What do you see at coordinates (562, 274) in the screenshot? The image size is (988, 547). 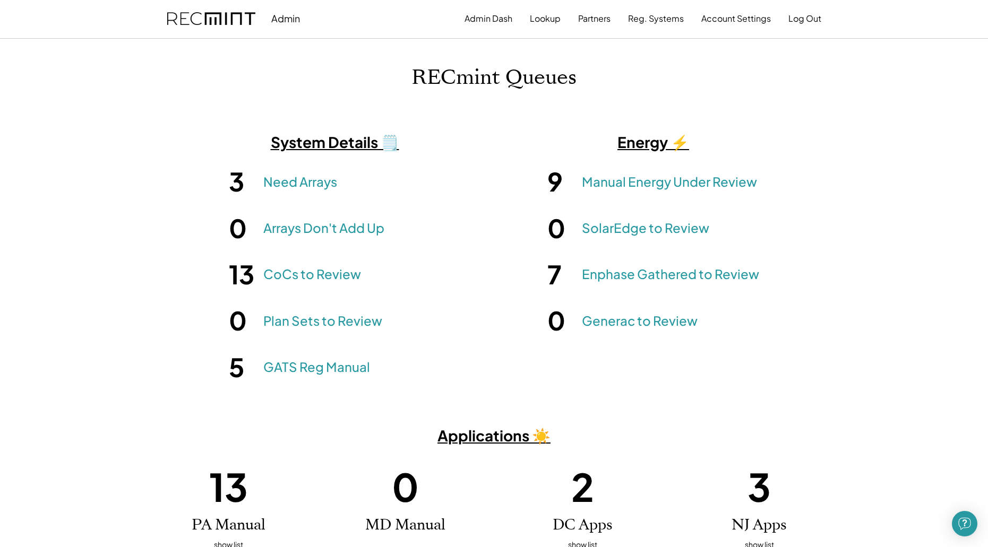 I see `h1: 7` at bounding box center [562, 274].